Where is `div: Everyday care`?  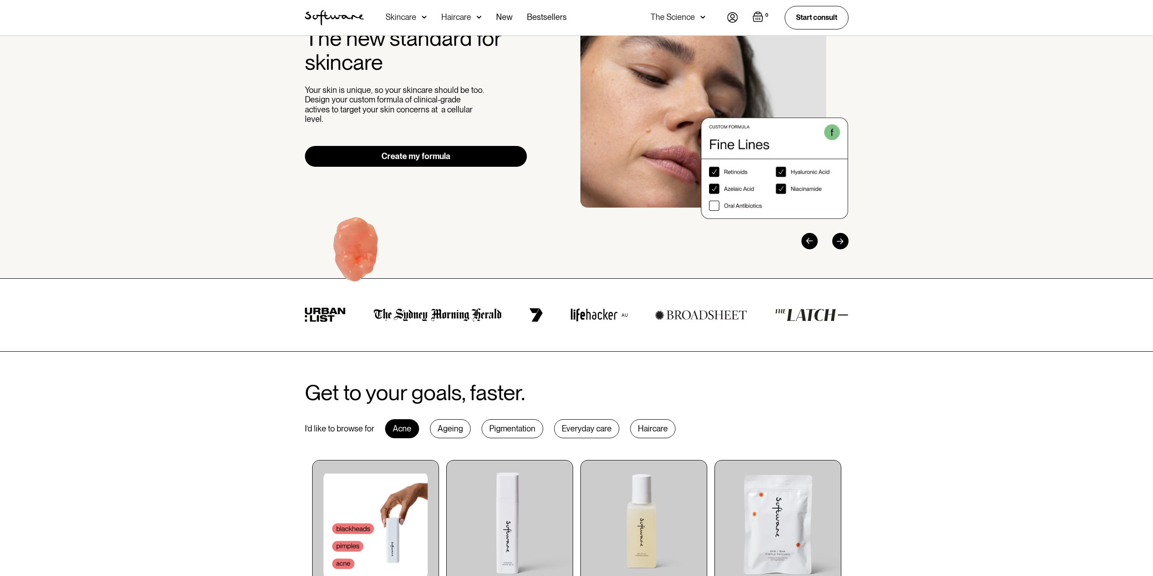 div: Everyday care is located at coordinates (587, 429).